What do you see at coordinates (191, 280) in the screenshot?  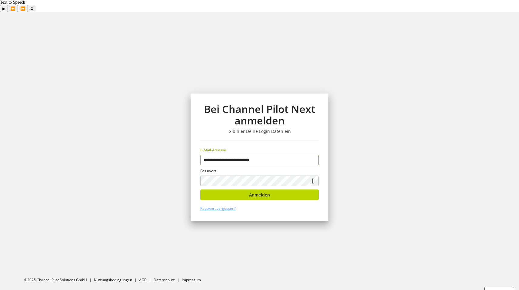 I see `a: Impressum` at bounding box center [191, 280].